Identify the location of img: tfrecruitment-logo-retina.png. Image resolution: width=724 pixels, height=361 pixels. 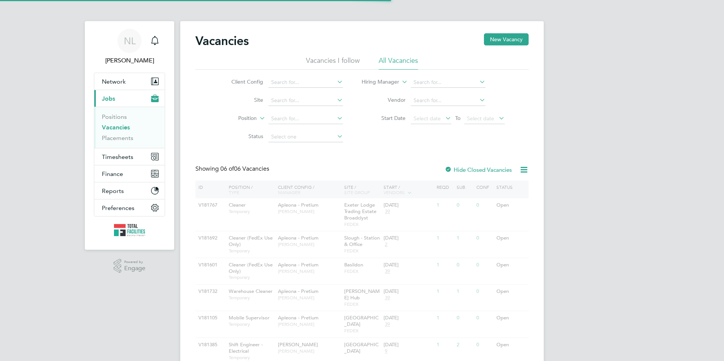
(129, 230).